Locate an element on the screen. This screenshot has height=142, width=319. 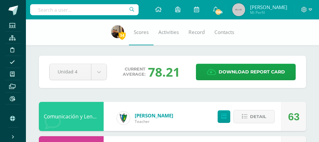
span: Unidad 4 is located at coordinates (70, 72).